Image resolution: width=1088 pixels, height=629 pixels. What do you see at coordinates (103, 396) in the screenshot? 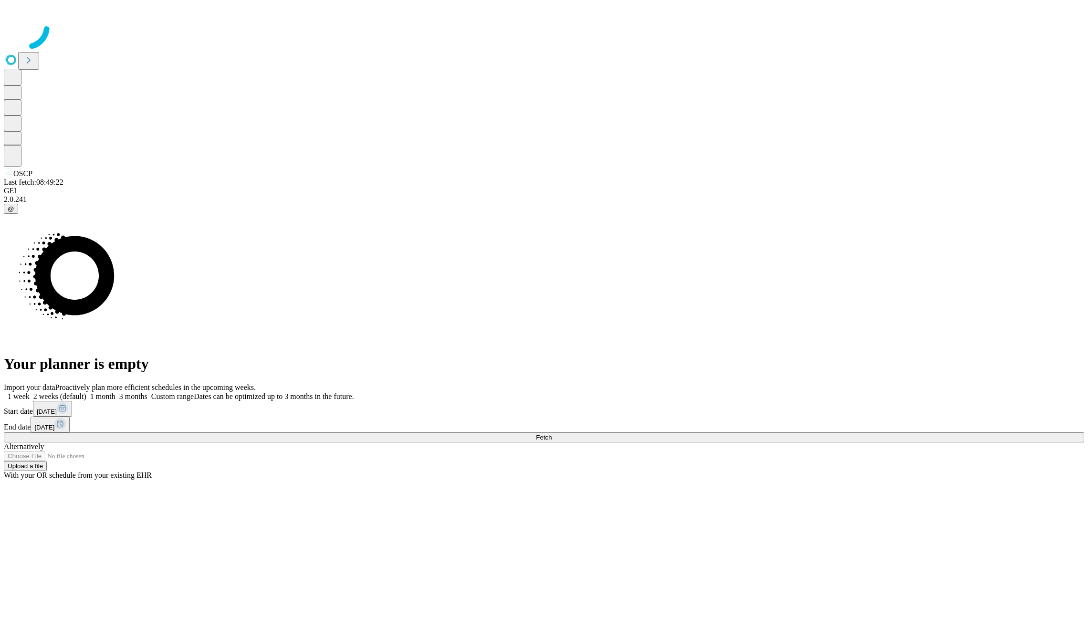
I see `span: 1 month` at bounding box center [103, 396].